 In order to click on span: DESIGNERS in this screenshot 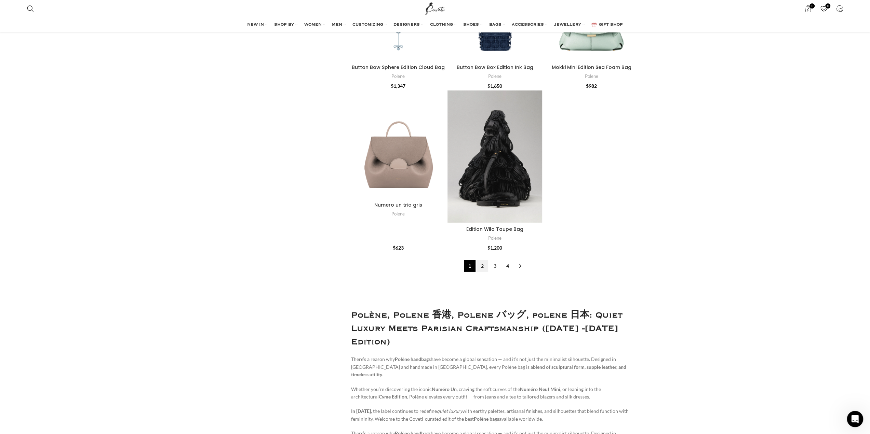, I will do `click(406, 25)`.